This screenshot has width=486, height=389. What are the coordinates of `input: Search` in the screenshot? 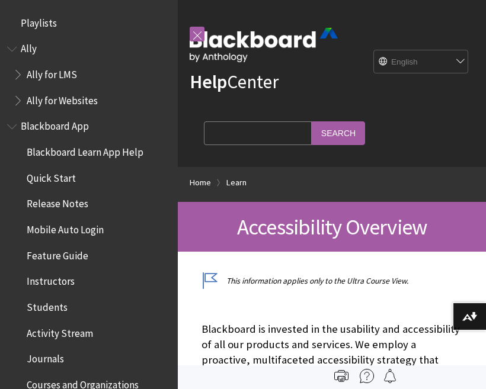 It's located at (338, 133).